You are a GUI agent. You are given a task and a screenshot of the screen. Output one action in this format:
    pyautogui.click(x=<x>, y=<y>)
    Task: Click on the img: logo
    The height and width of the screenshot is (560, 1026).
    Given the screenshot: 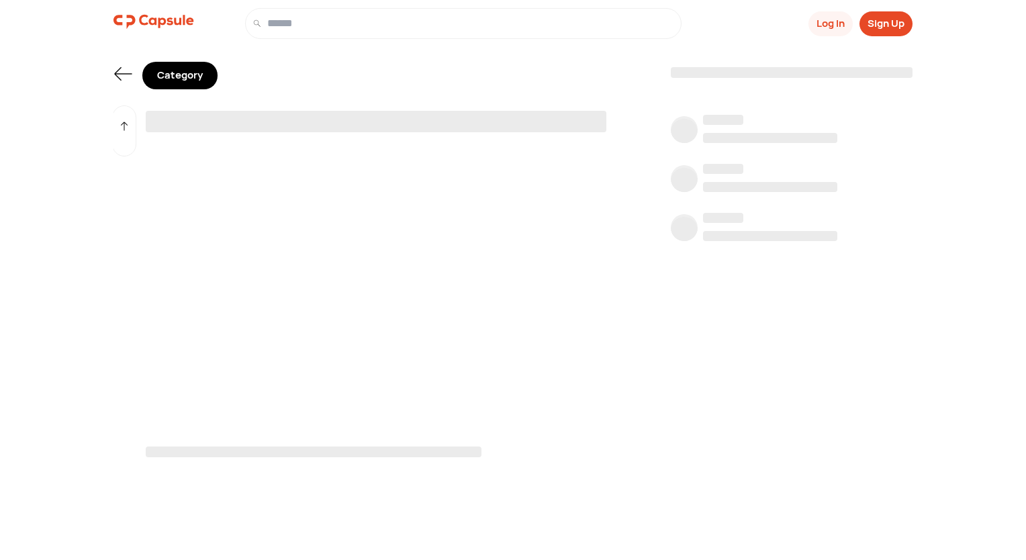 What is the action you would take?
    pyautogui.click(x=154, y=21)
    